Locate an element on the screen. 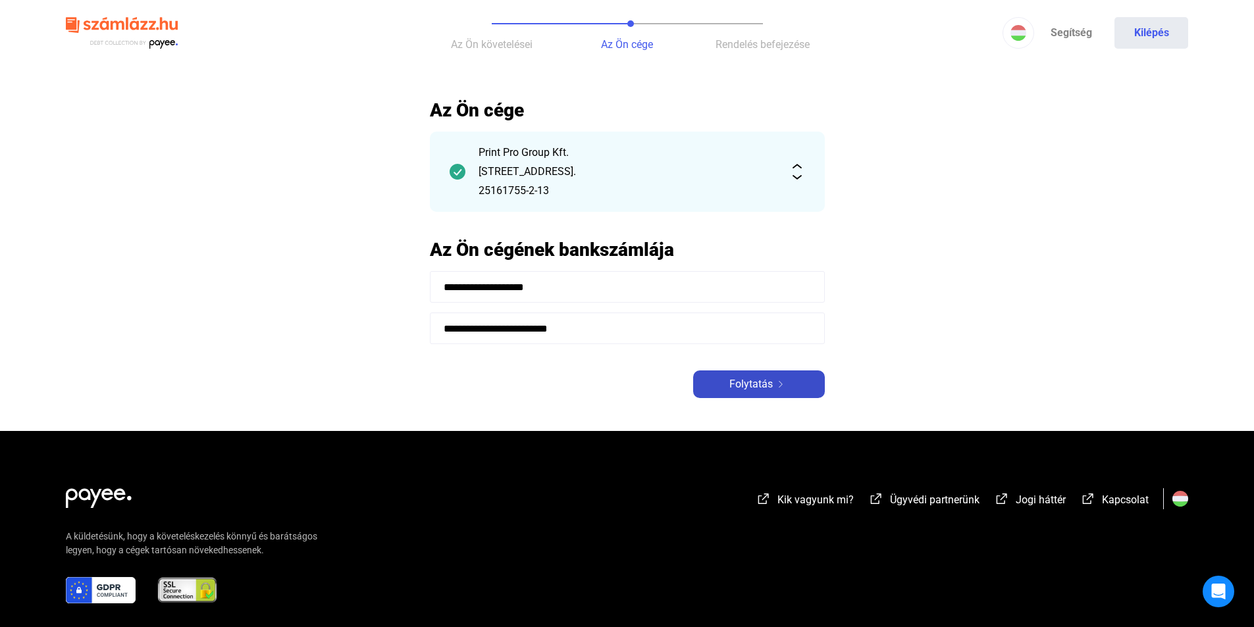  img: ssl is located at coordinates (187, 590).